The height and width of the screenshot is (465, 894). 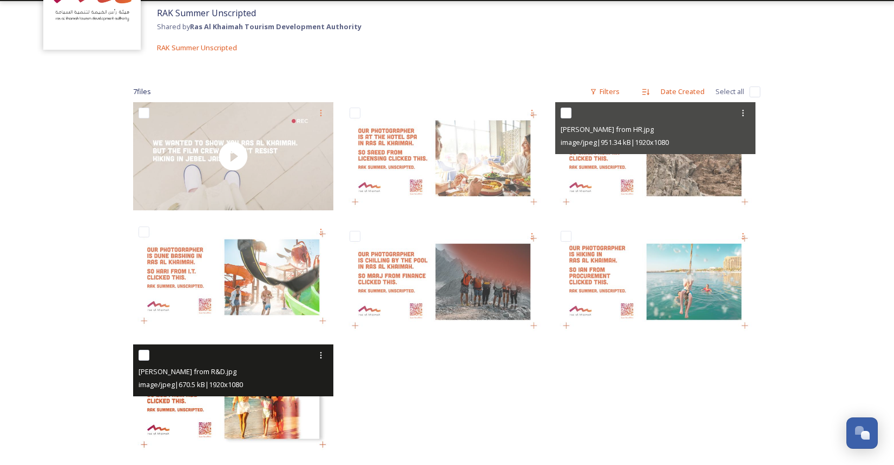 What do you see at coordinates (655, 282) in the screenshot?
I see `img: Ian from Procurement.jpg` at bounding box center [655, 282].